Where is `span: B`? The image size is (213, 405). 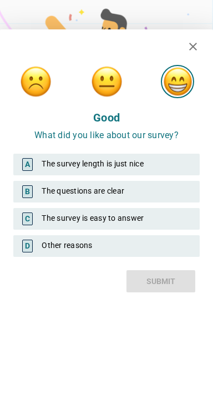
span: B is located at coordinates (27, 191).